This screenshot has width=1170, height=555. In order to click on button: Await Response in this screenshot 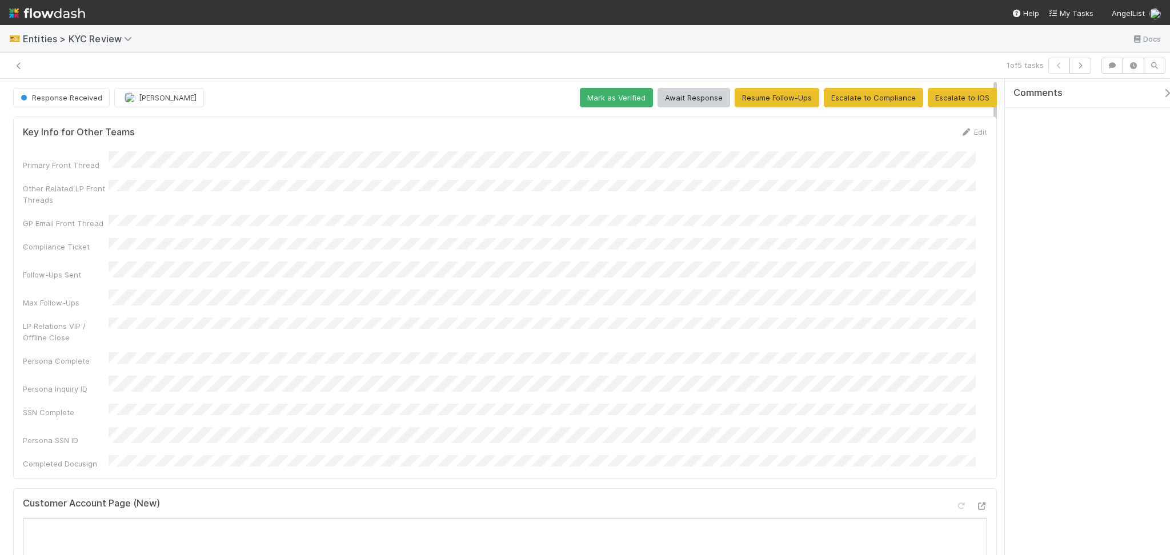, I will do `click(693, 98)`.